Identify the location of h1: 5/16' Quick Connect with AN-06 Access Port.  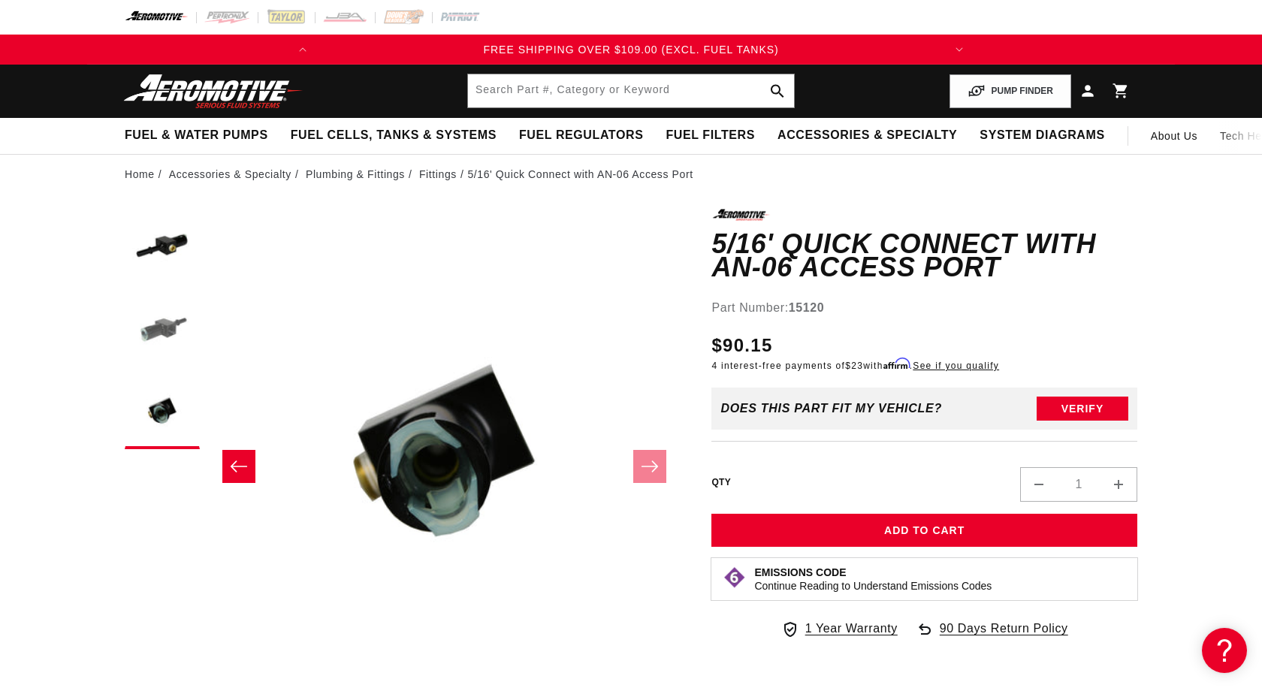
(924, 255).